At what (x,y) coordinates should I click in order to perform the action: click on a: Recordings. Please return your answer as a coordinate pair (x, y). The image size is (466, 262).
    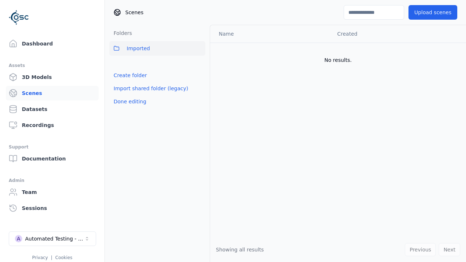
    Looking at the image, I should click on (52, 125).